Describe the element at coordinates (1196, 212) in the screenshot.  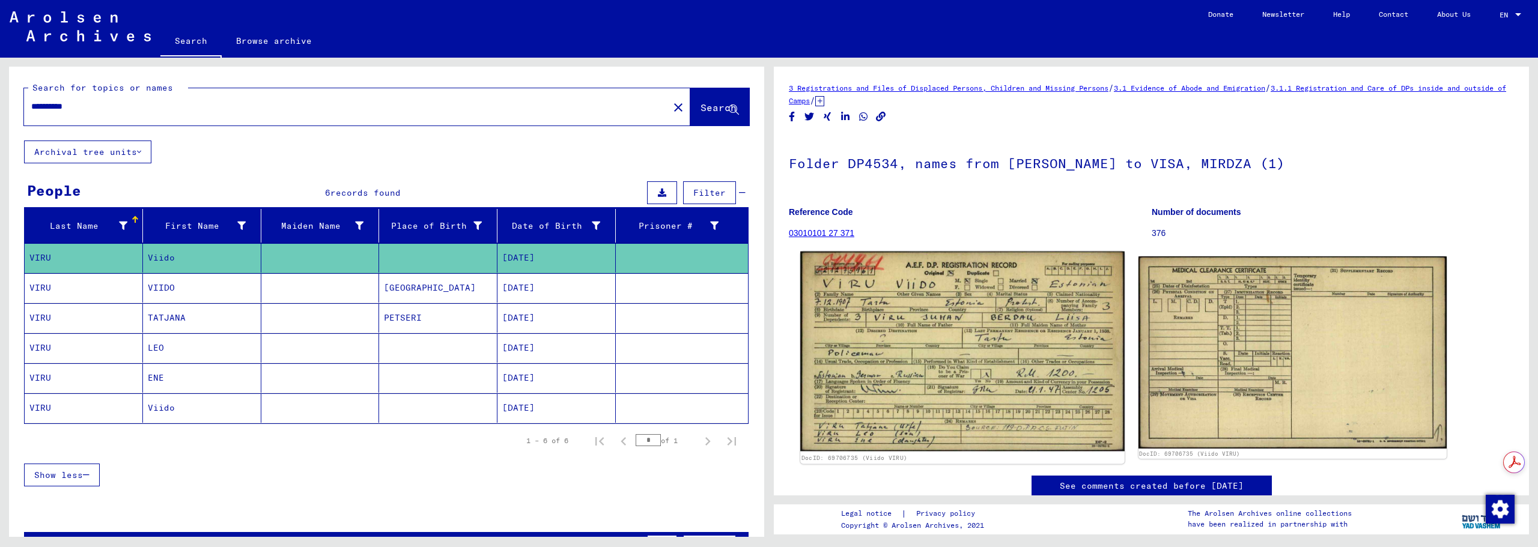
I see `b: Number of documents` at that location.